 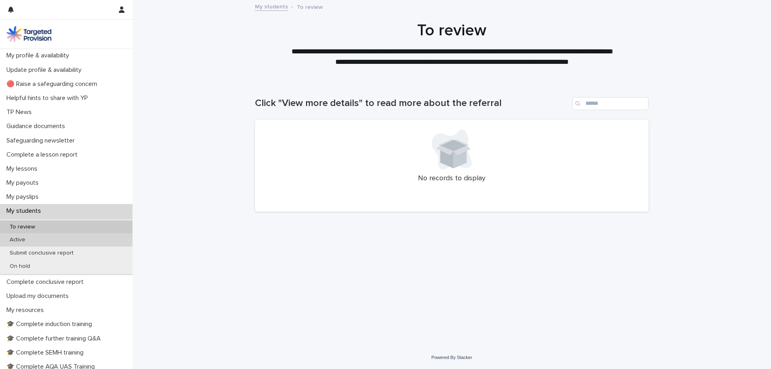 I want to click on p: 🎓 Complete further training Q&A, so click(x=55, y=339).